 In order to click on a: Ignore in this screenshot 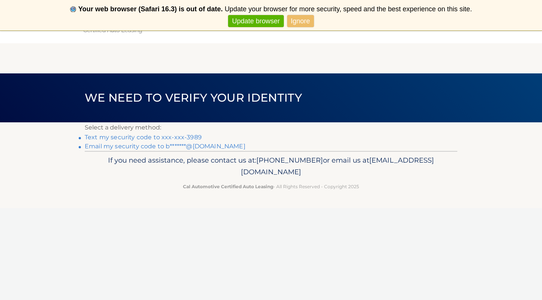, I will do `click(300, 21)`.